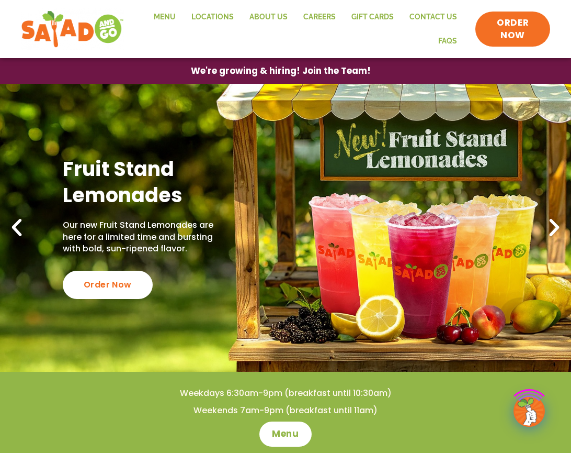 The image size is (571, 453). Describe the element at coordinates (108, 285) in the screenshot. I see `div: Order Now` at that location.